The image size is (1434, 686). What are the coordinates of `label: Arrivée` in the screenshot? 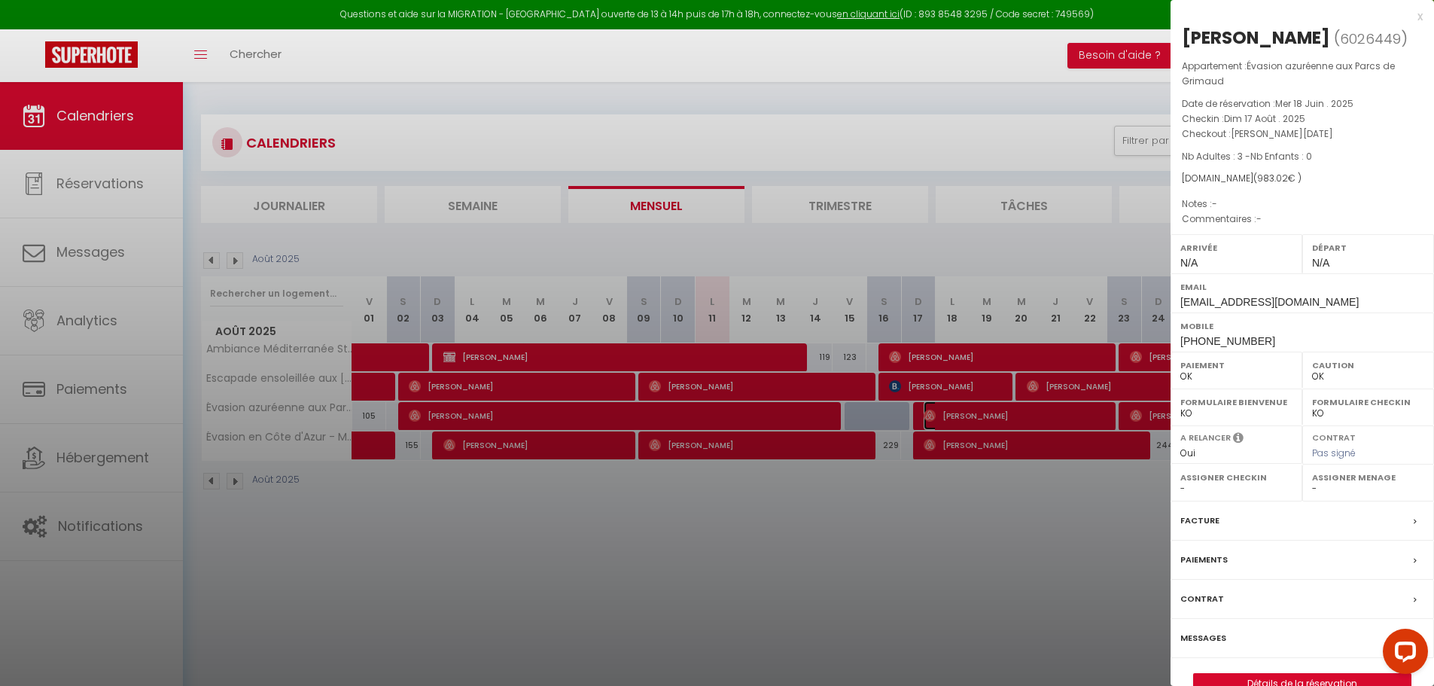 It's located at (1236, 248).